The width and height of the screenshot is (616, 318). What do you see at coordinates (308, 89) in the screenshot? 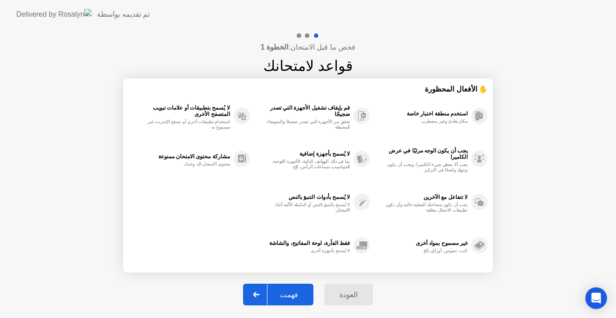
I see `div: ✋ الأفعال المحظورة` at bounding box center [308, 89].